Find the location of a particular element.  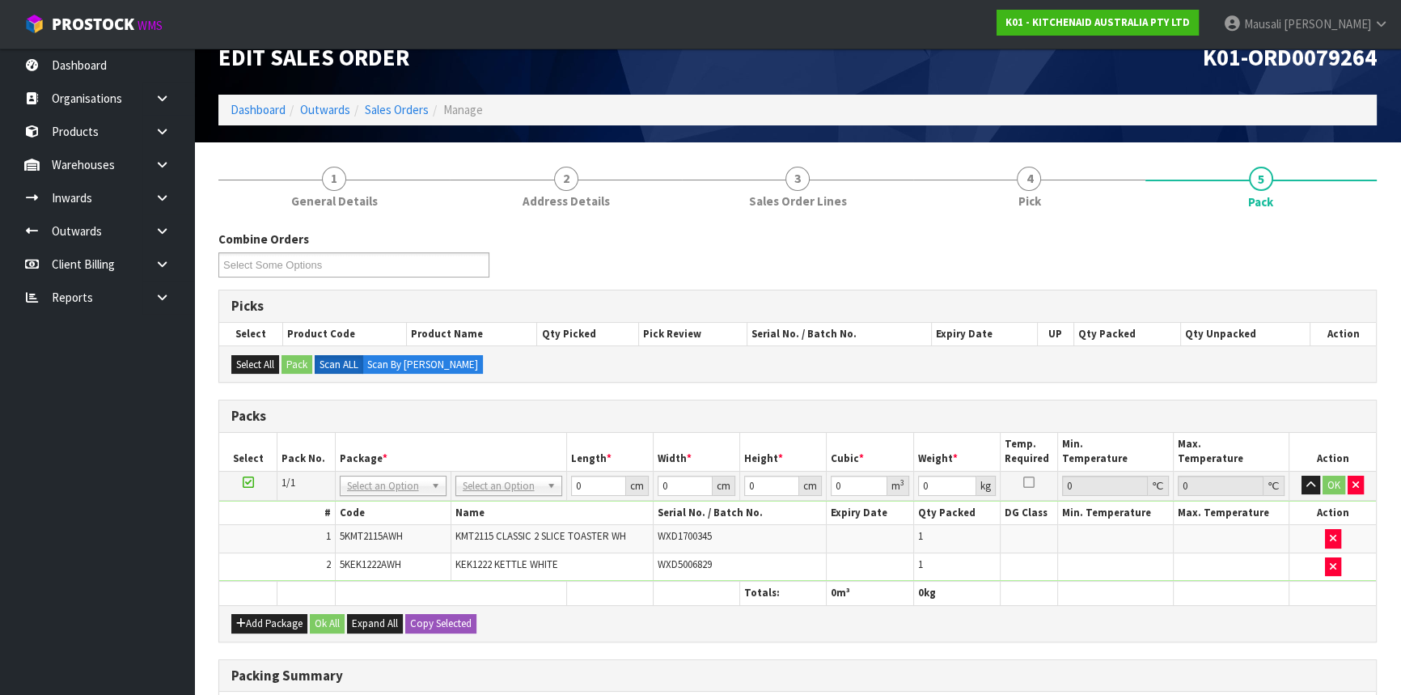

th: Length is located at coordinates (609, 451).